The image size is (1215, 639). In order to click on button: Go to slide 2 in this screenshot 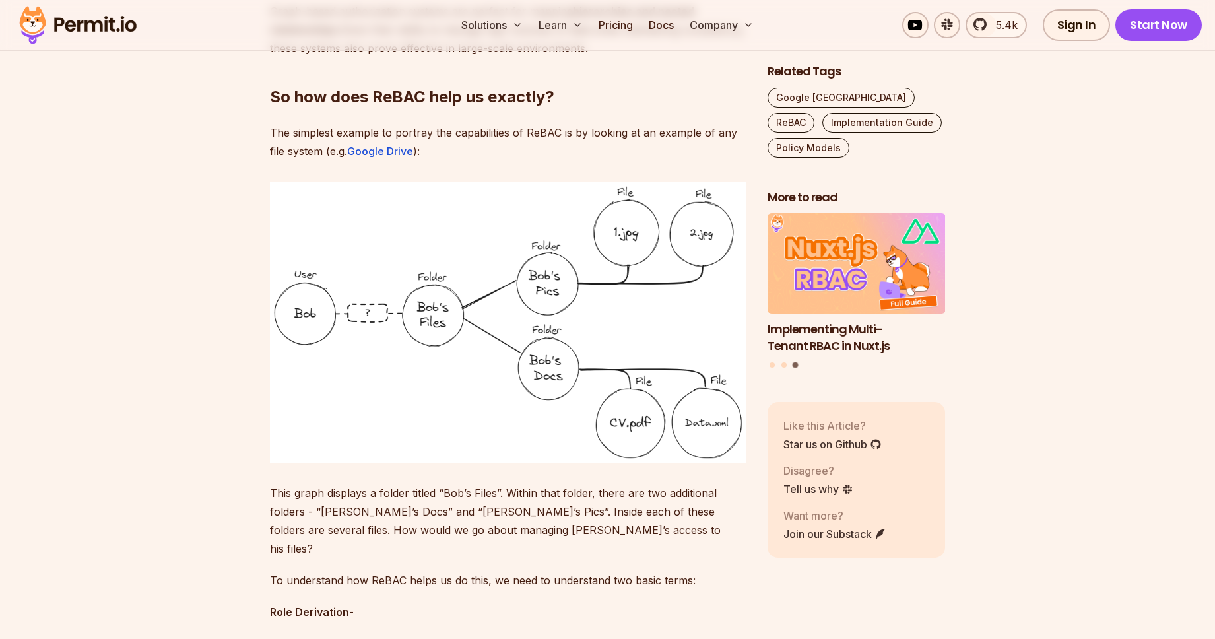, I will do `click(784, 366)`.